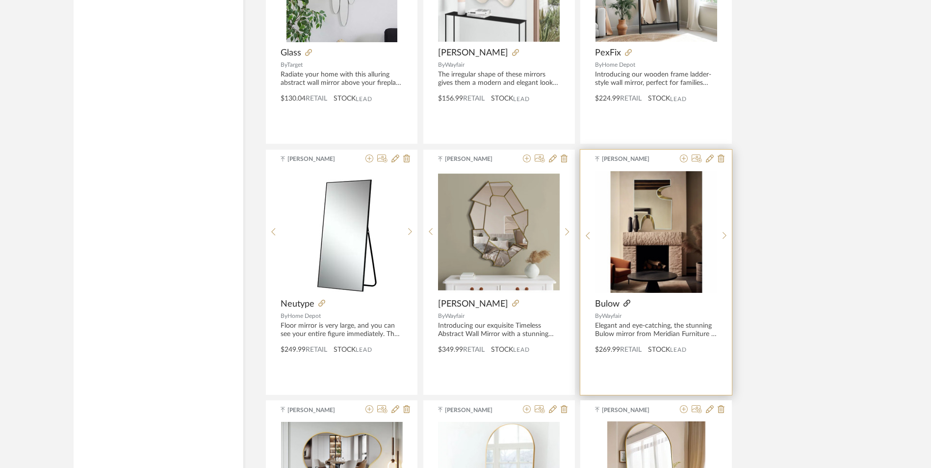 The image size is (931, 468). Describe the element at coordinates (295, 65) in the screenshot. I see `span: Target` at that location.